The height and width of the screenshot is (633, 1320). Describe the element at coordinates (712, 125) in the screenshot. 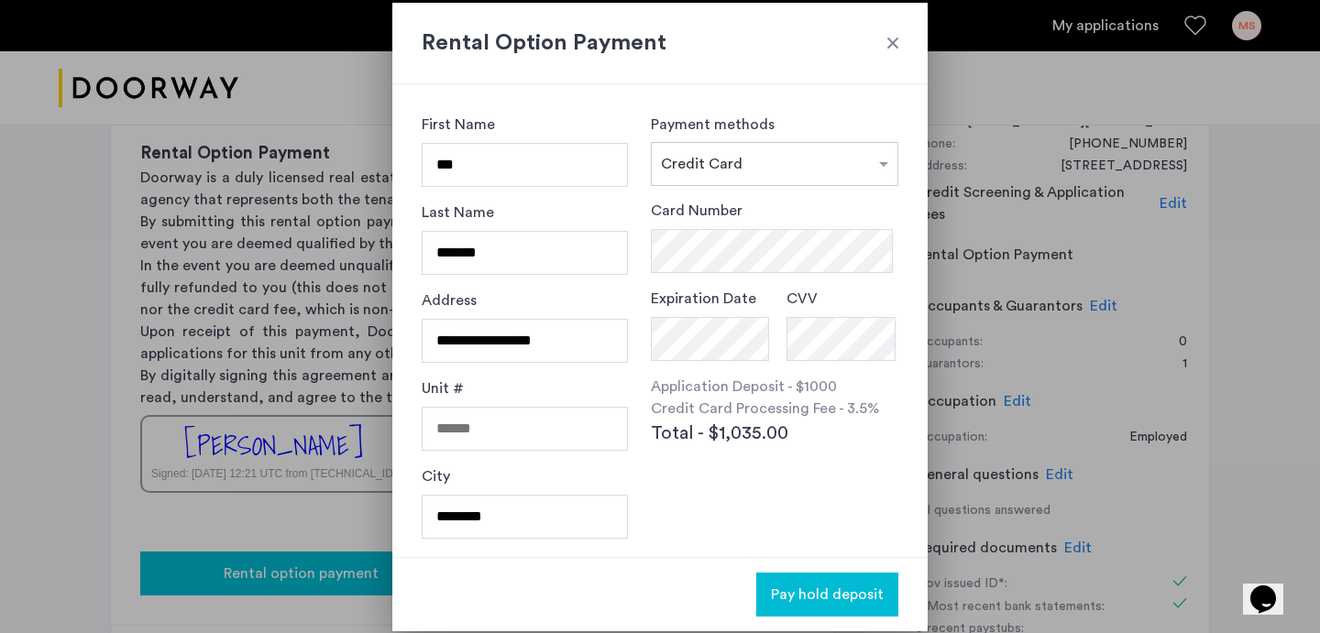

I see `label: Payment methods` at that location.